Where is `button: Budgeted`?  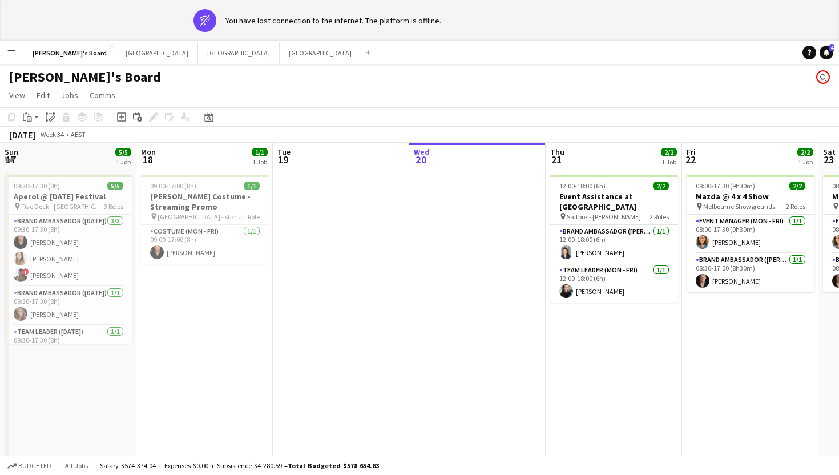
button: Budgeted is located at coordinates (29, 466).